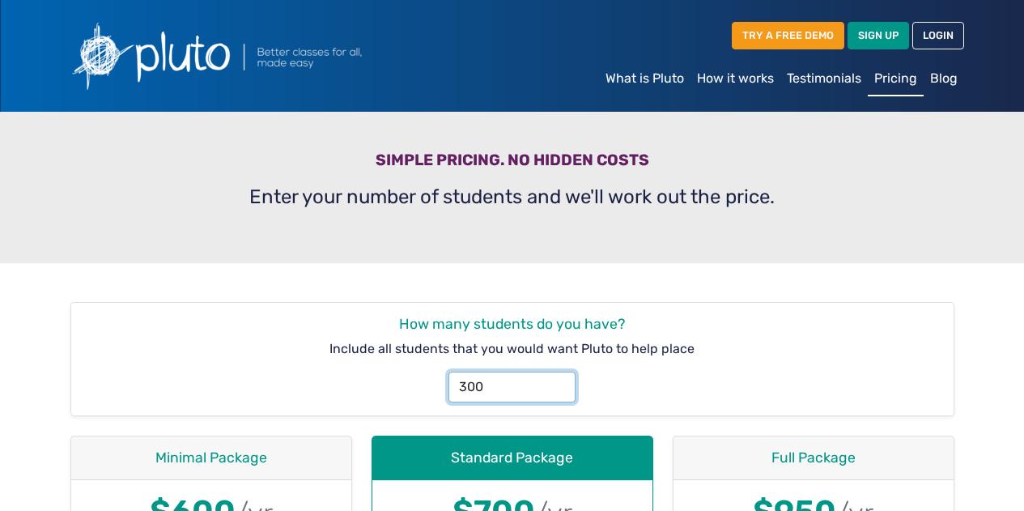  What do you see at coordinates (938, 35) in the screenshot?
I see `a: LOGIN` at bounding box center [938, 35].